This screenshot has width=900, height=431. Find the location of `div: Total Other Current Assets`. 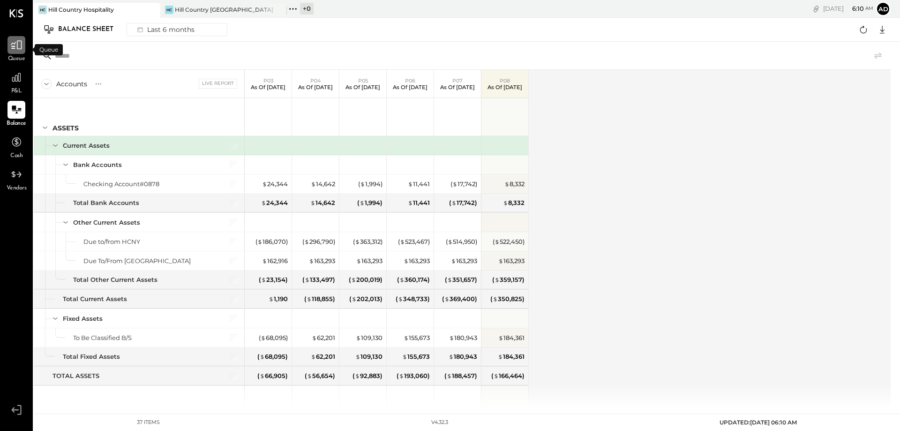

div: Total Other Current Assets is located at coordinates (115, 279).